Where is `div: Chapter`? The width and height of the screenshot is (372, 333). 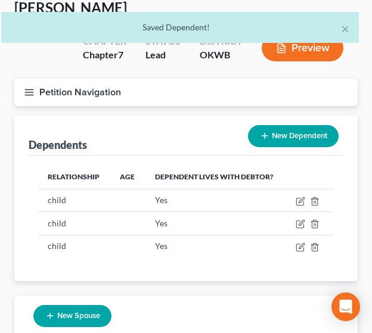 div: Chapter is located at coordinates (104, 55).